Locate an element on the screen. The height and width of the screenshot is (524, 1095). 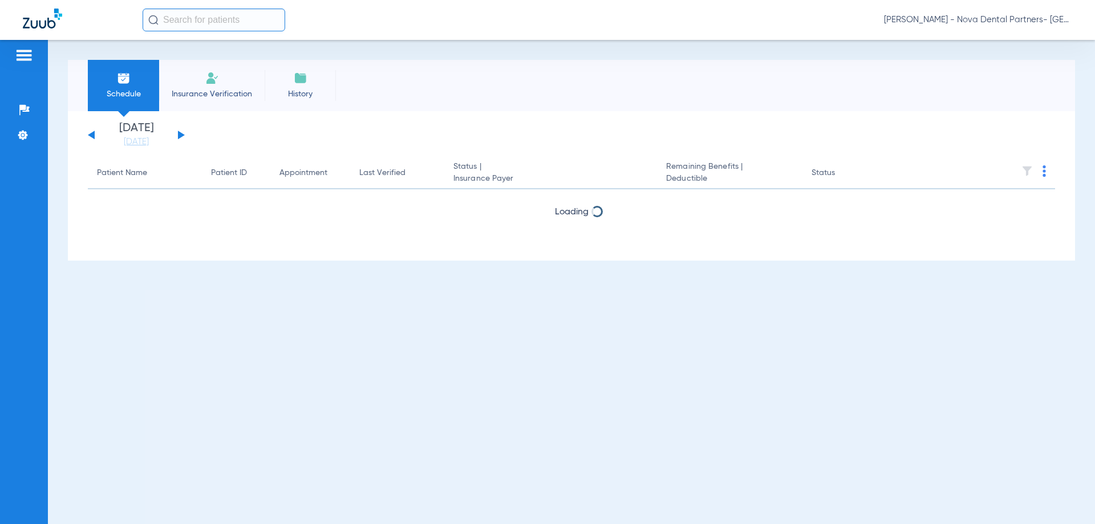
img: filter.svg is located at coordinates (1027, 171).